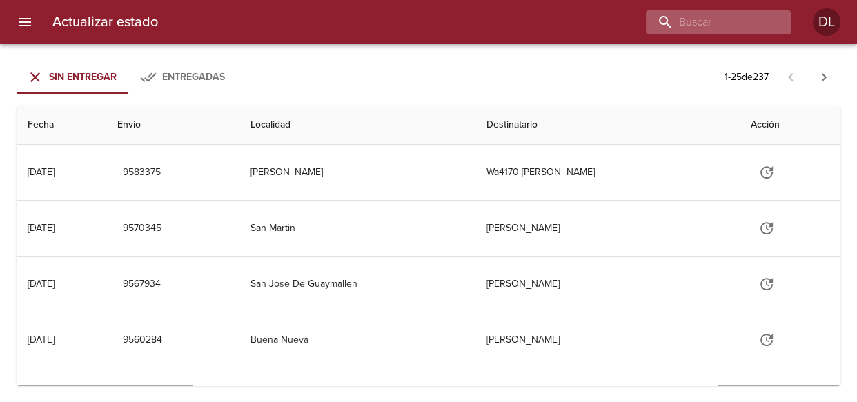  What do you see at coordinates (357, 340) in the screenshot?
I see `td: Buena Nueva` at bounding box center [357, 340].